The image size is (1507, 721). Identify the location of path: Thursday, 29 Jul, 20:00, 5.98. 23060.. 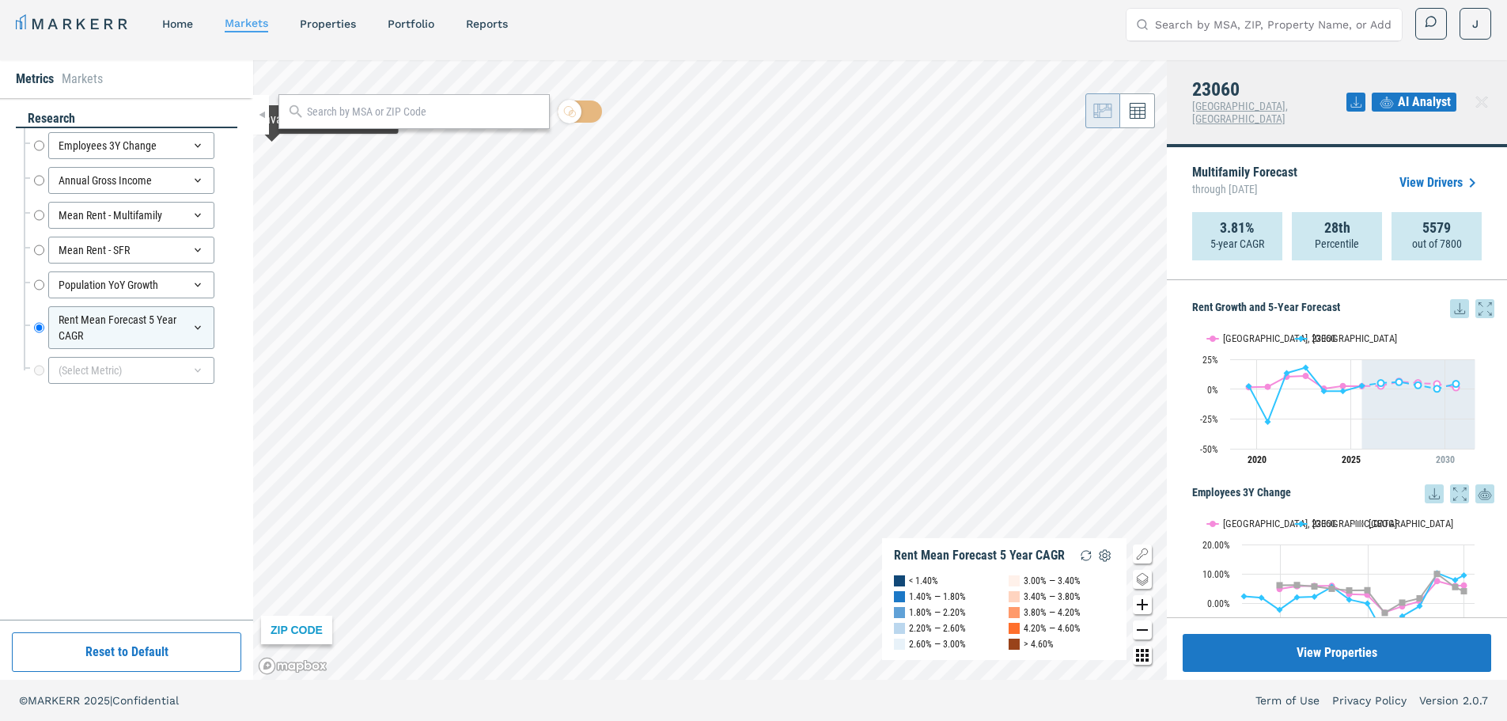
(1400, 381).